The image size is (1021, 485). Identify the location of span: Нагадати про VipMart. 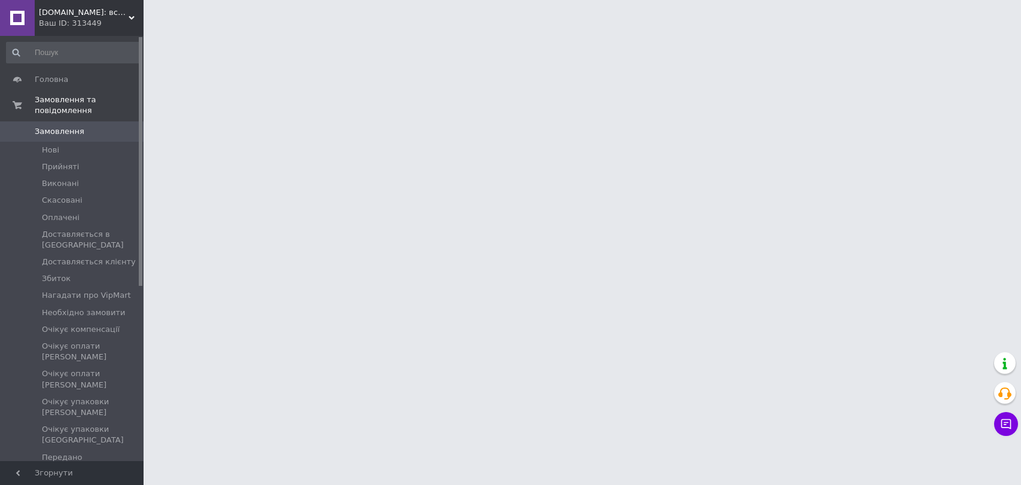
(86, 295).